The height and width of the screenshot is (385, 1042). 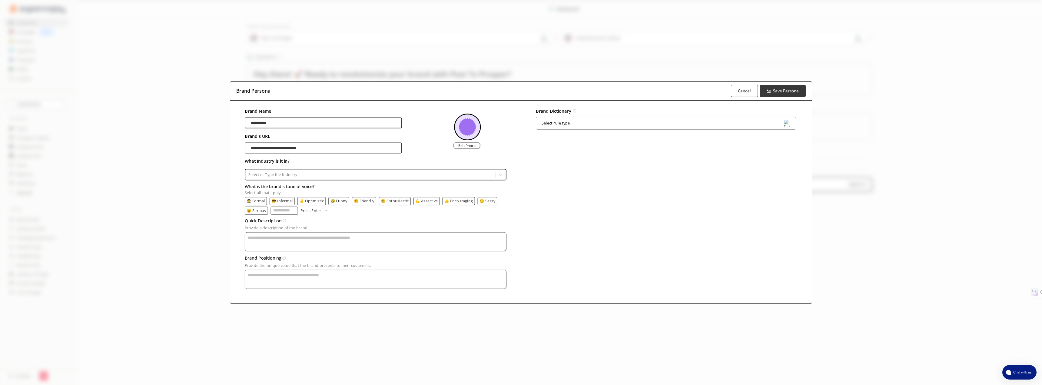 What do you see at coordinates (487, 201) in the screenshot?
I see `button: 😏 Sassy` at bounding box center [487, 201].